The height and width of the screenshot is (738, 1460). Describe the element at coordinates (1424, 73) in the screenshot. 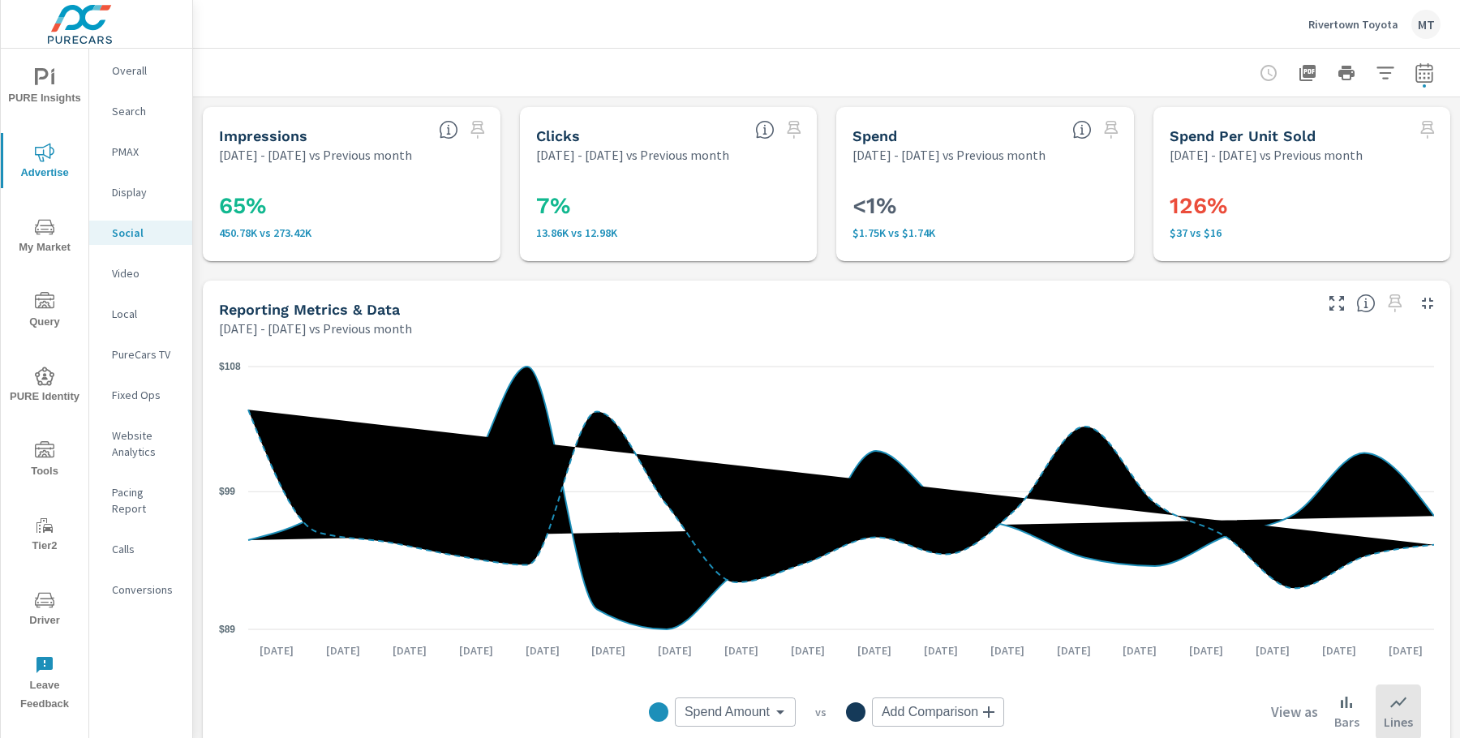

I see `button: Select Date Range` at that location.